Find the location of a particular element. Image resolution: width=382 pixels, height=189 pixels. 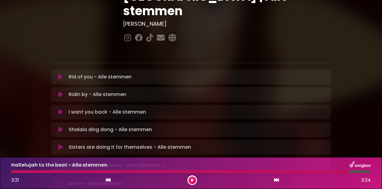

span: 3:34 is located at coordinates (366, 180).